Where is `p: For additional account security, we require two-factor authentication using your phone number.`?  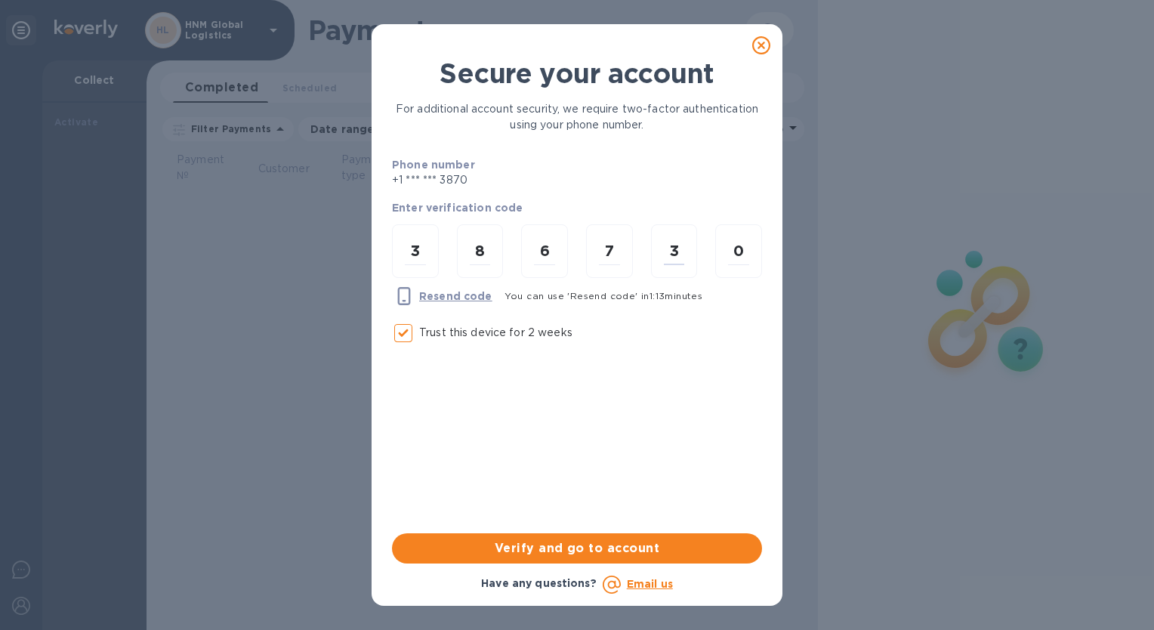
p: For additional account security, we require two-factor authentication using your phone number. is located at coordinates (577, 117).